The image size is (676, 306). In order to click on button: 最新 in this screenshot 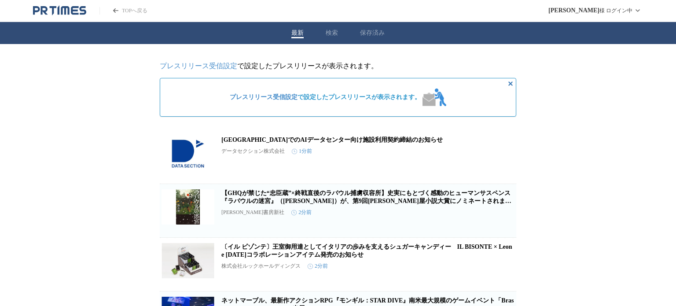, I will do `click(297, 33)`.